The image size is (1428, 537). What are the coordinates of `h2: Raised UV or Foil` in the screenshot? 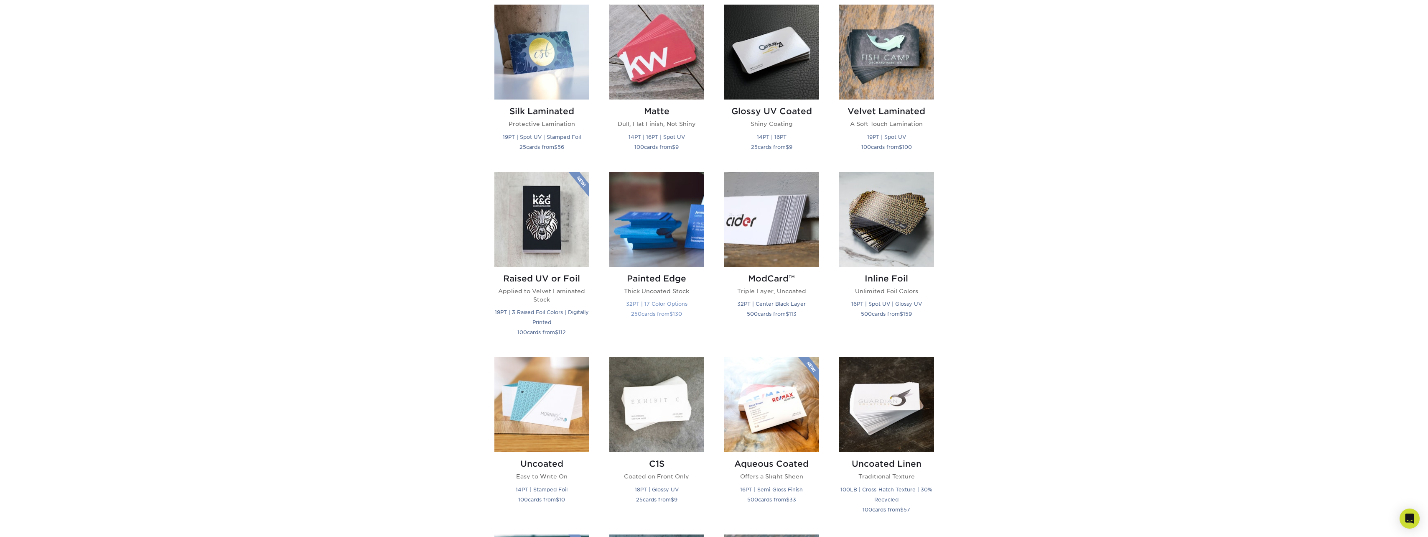 It's located at (542, 278).